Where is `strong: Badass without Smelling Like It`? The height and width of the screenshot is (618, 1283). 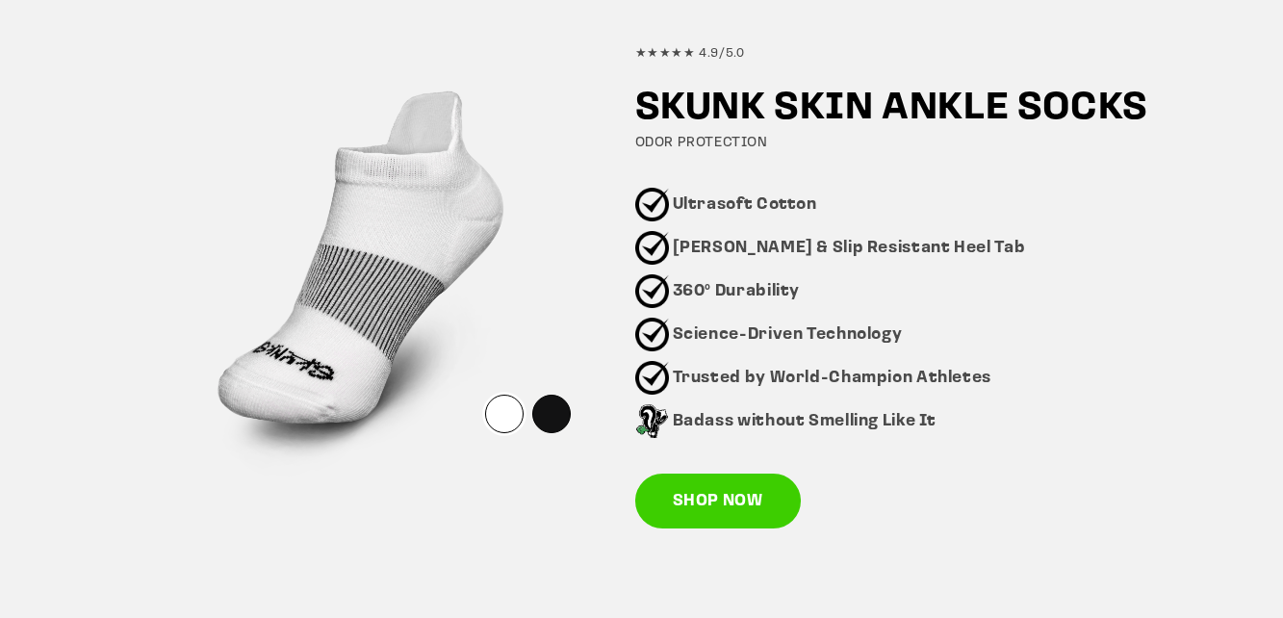
strong: Badass without Smelling Like It is located at coordinates (804, 421).